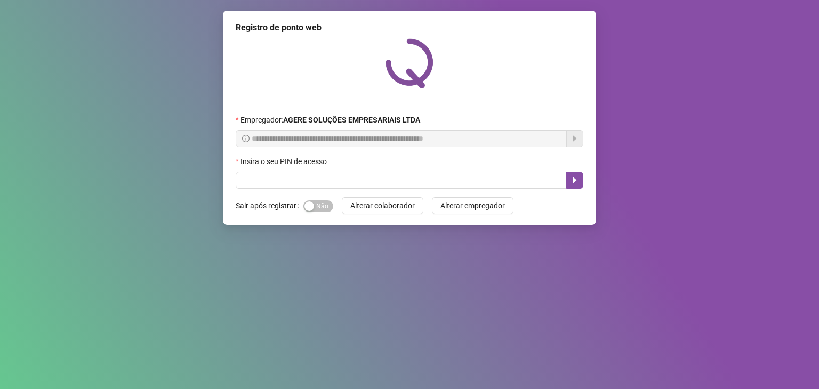 This screenshot has width=819, height=389. What do you see at coordinates (409, 63) in the screenshot?
I see `img: QRPoint` at bounding box center [409, 63].